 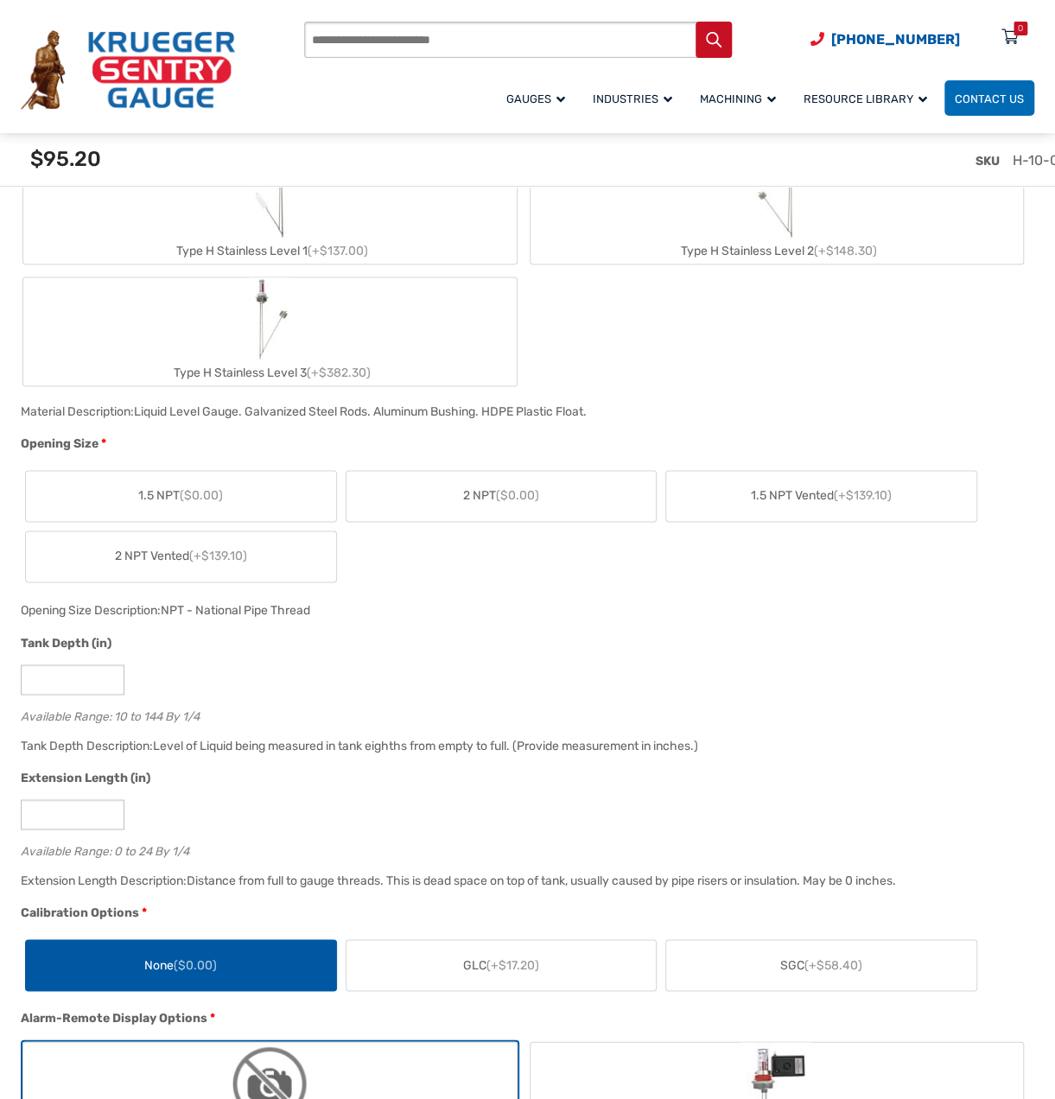 What do you see at coordinates (512, 964) in the screenshot?
I see `span: (+$17.20)` at bounding box center [512, 964].